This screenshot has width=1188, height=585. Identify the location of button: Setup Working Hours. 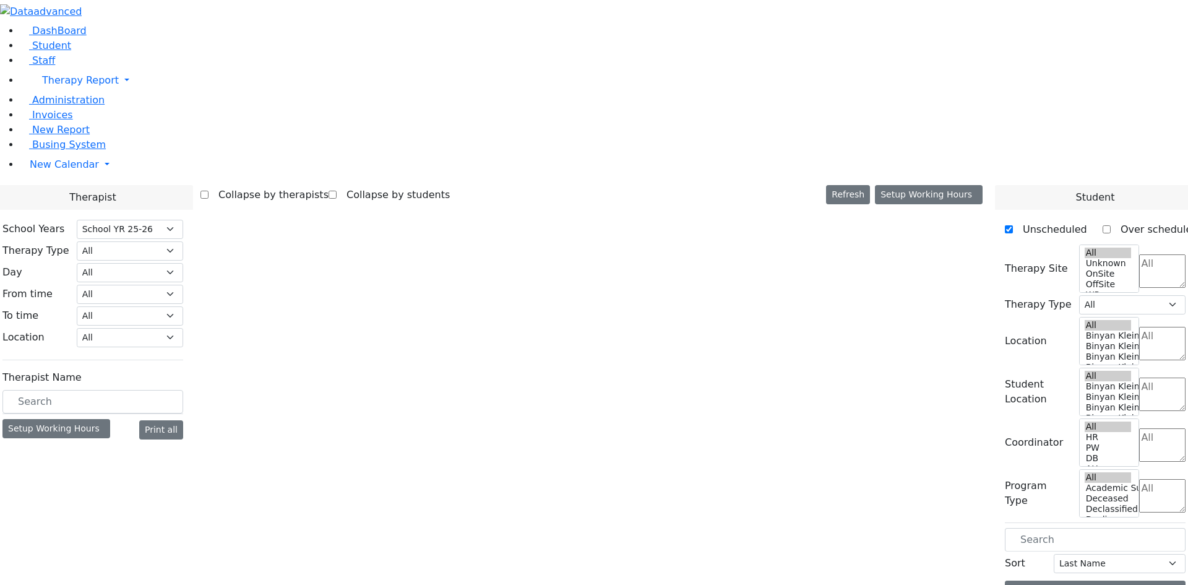
(928, 194).